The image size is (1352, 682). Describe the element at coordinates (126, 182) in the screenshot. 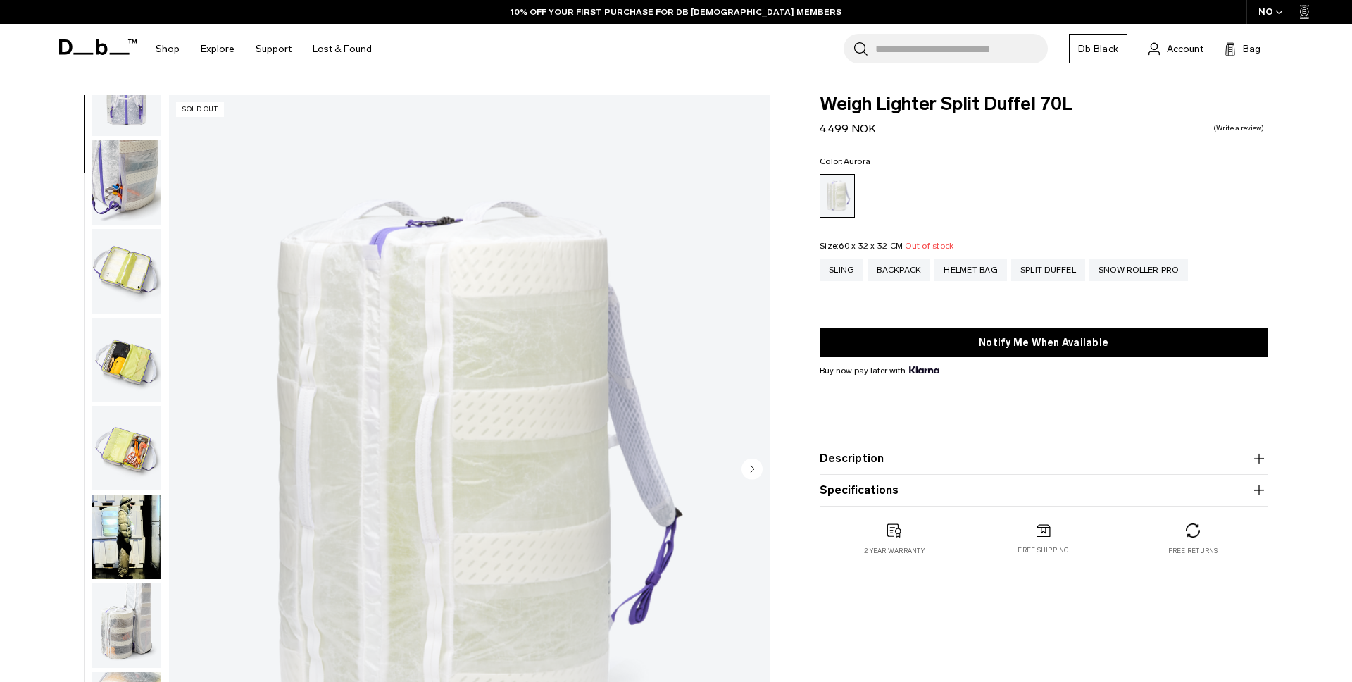

I see `img: Weigh_Lighter_Split_Duffel_70L_4.png` at that location.